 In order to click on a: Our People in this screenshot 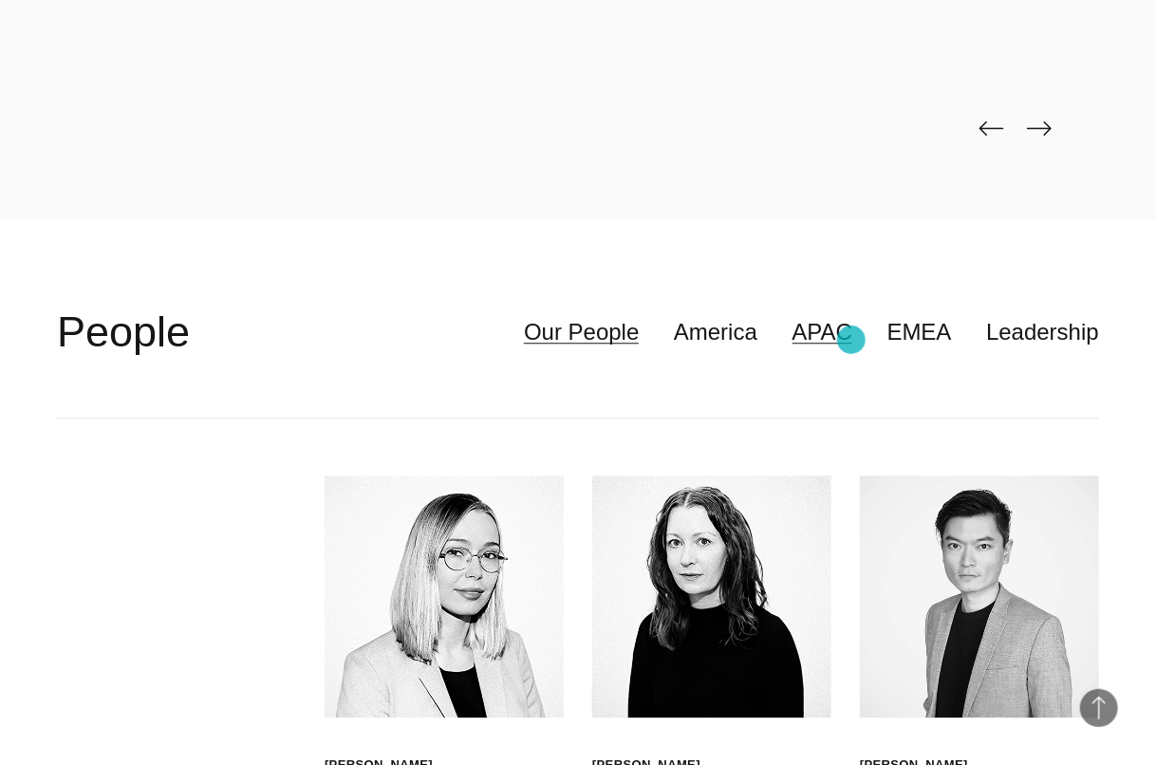, I will do `click(581, 332)`.